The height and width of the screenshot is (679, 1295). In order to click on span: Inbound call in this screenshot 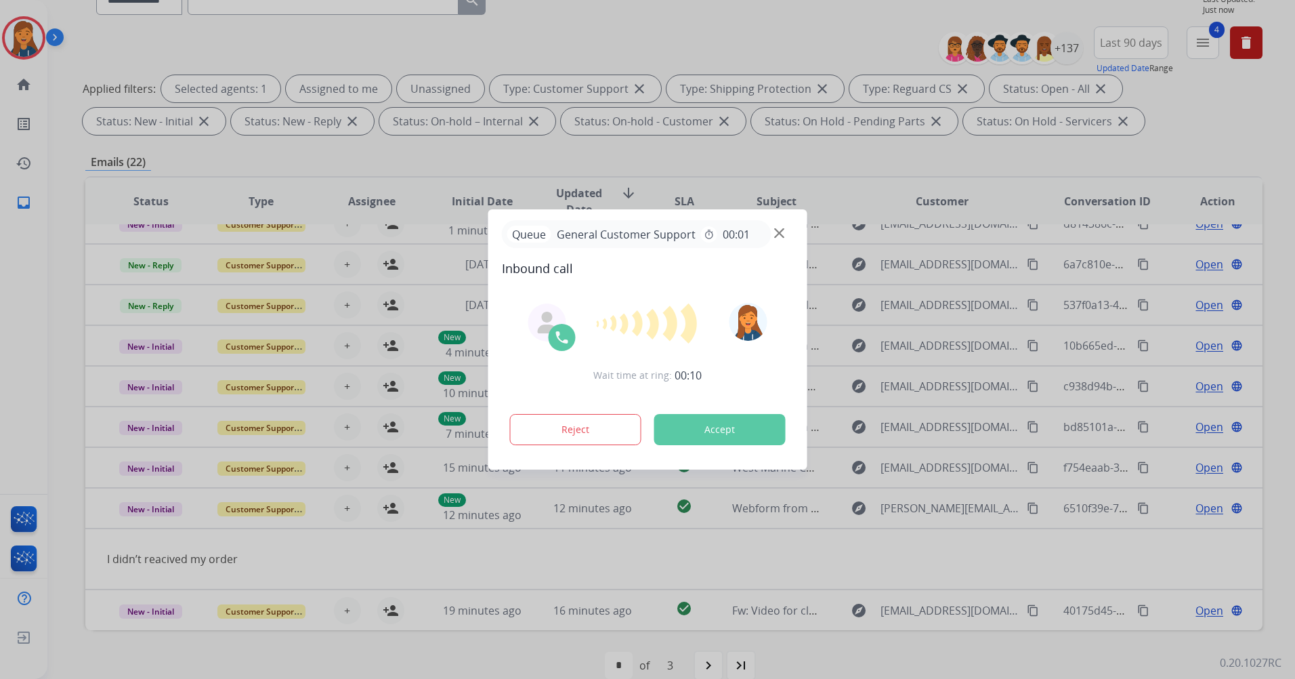, I will do `click(647, 268)`.